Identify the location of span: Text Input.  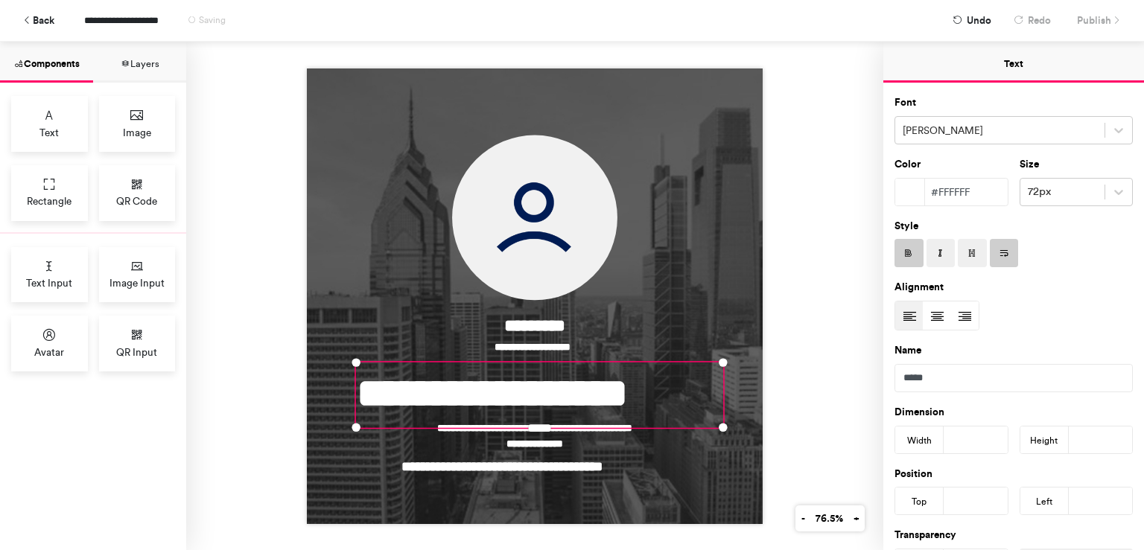
(49, 283).